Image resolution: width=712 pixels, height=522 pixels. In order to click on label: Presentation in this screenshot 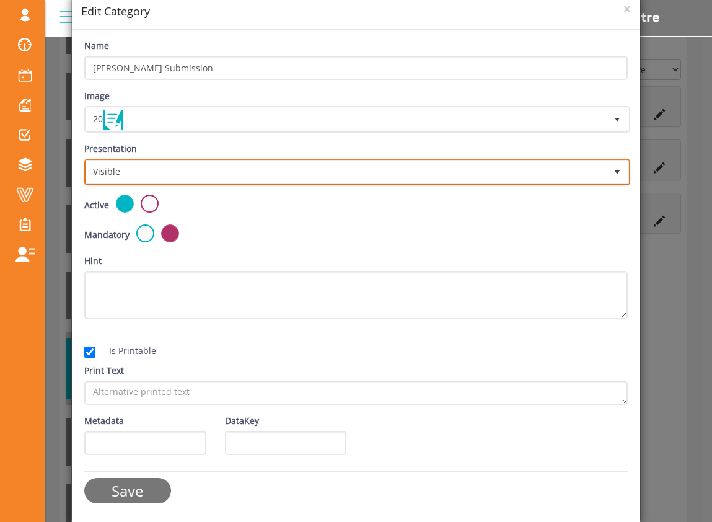, I will do `click(110, 149)`.